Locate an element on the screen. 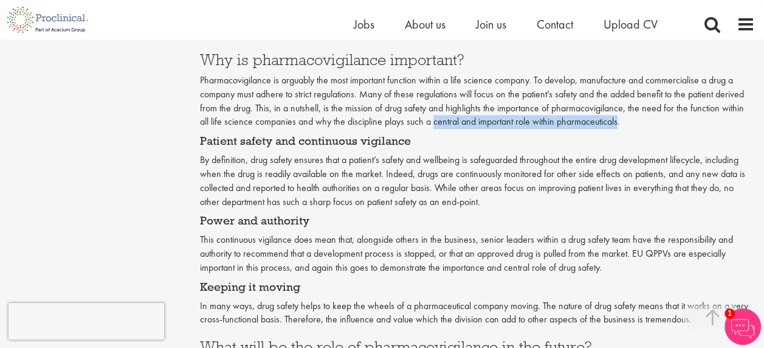 This screenshot has width=764, height=348. span: About us is located at coordinates (425, 24).